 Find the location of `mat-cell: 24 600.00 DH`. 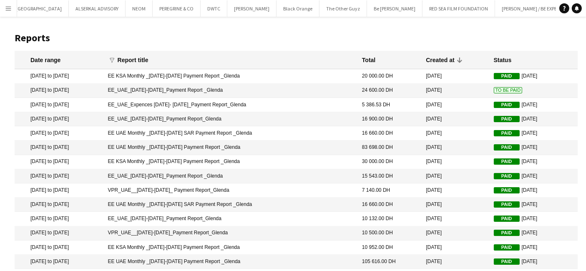

mat-cell: 24 600.00 DH is located at coordinates (389, 91).